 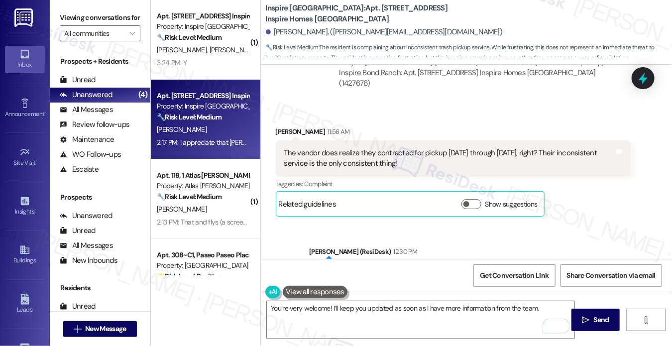 What do you see at coordinates (94, 33) in the screenshot?
I see `input: All communities` at bounding box center [94, 33].